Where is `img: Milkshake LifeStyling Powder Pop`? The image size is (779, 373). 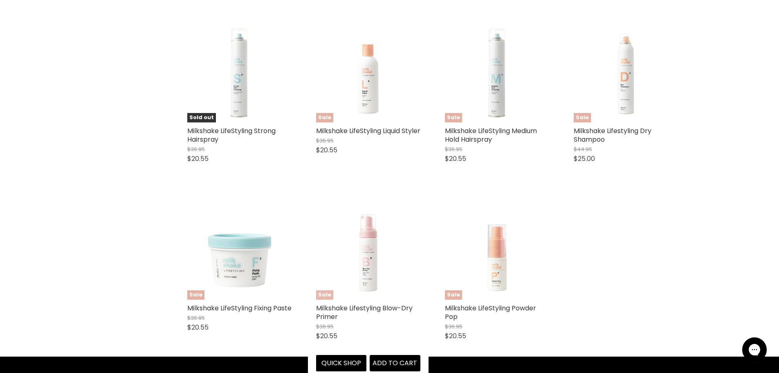
img: Milkshake LifeStyling Powder Pop is located at coordinates (497, 247).